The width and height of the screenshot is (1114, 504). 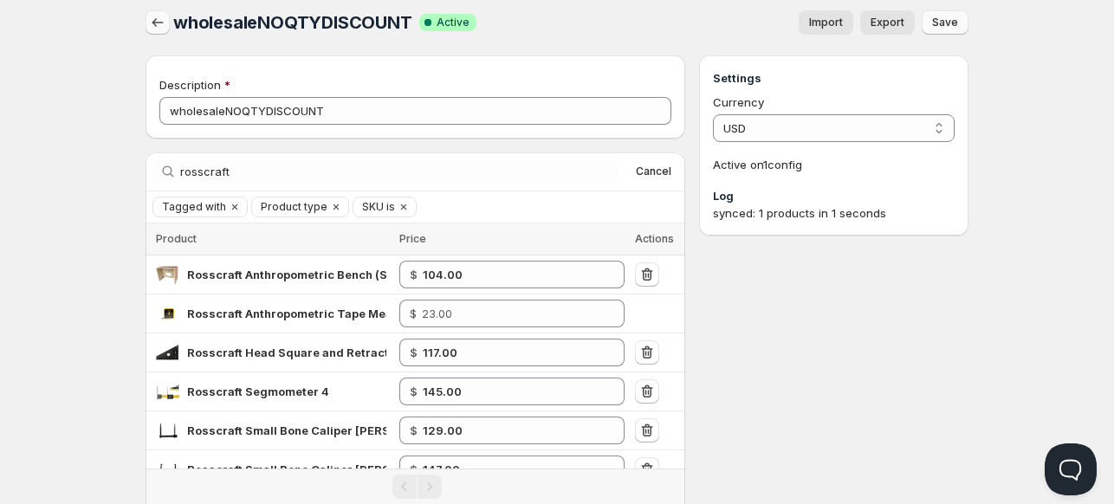 What do you see at coordinates (833, 165) in the screenshot?
I see `p: Active on 1 config` at bounding box center [833, 165].